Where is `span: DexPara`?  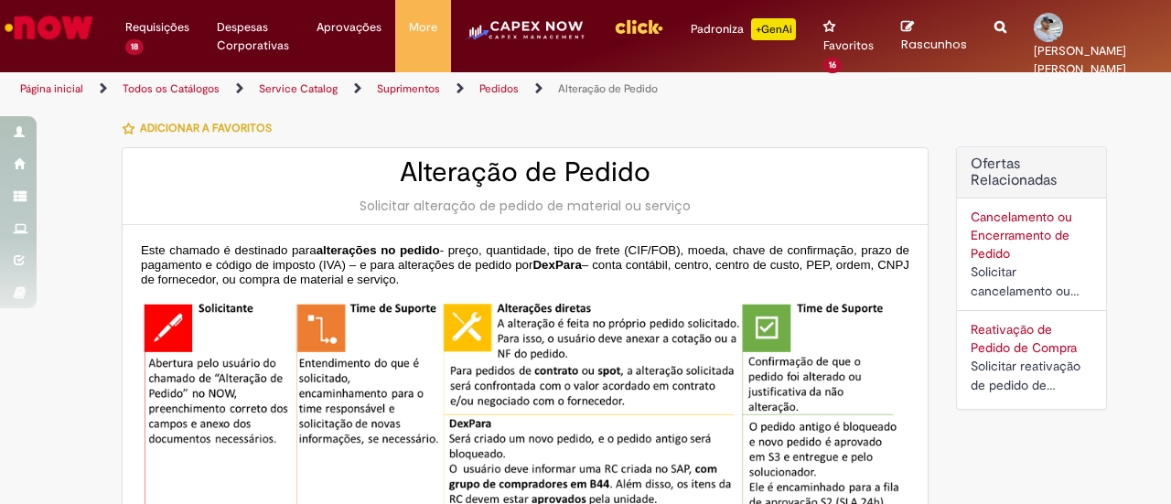 span: DexPara is located at coordinates (556, 264).